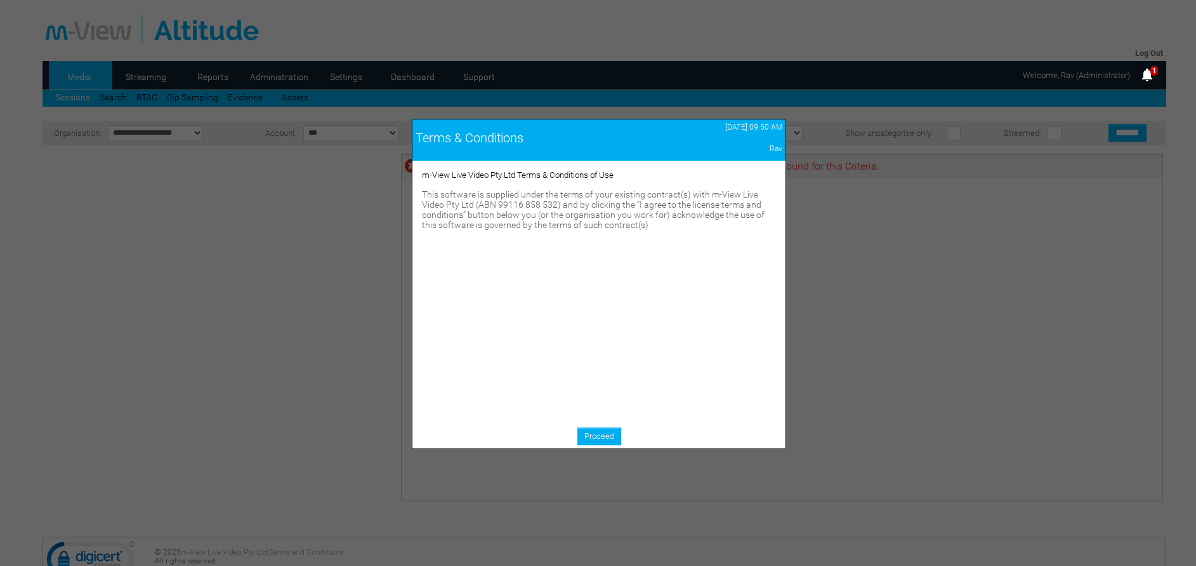 The image size is (1196, 566). Describe the element at coordinates (1155, 70) in the screenshot. I see `span: 1` at that location.